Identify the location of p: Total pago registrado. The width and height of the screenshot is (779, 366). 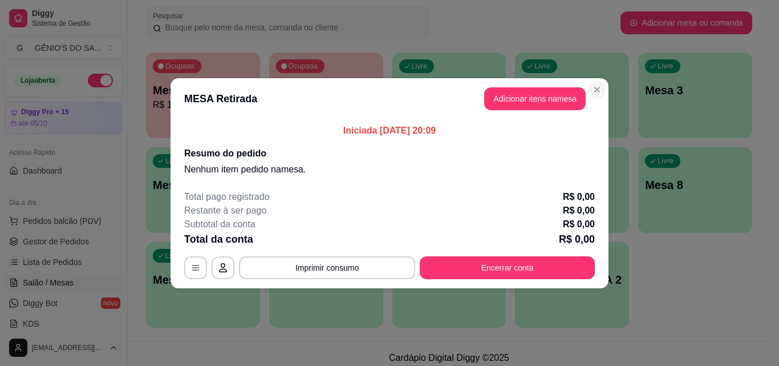
(226, 197).